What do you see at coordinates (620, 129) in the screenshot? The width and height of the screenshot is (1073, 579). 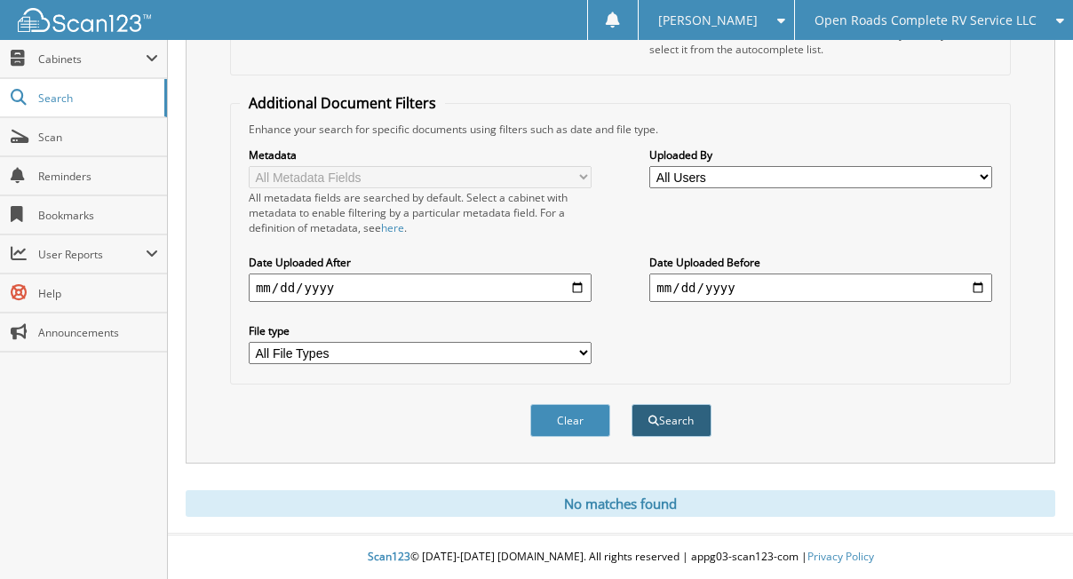 I see `div: Enhance your search for specific documents using filters such as date and file type.` at bounding box center [620, 129].